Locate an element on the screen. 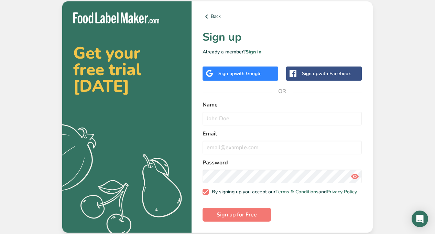 The image size is (435, 234). span: with Google is located at coordinates (248, 73).